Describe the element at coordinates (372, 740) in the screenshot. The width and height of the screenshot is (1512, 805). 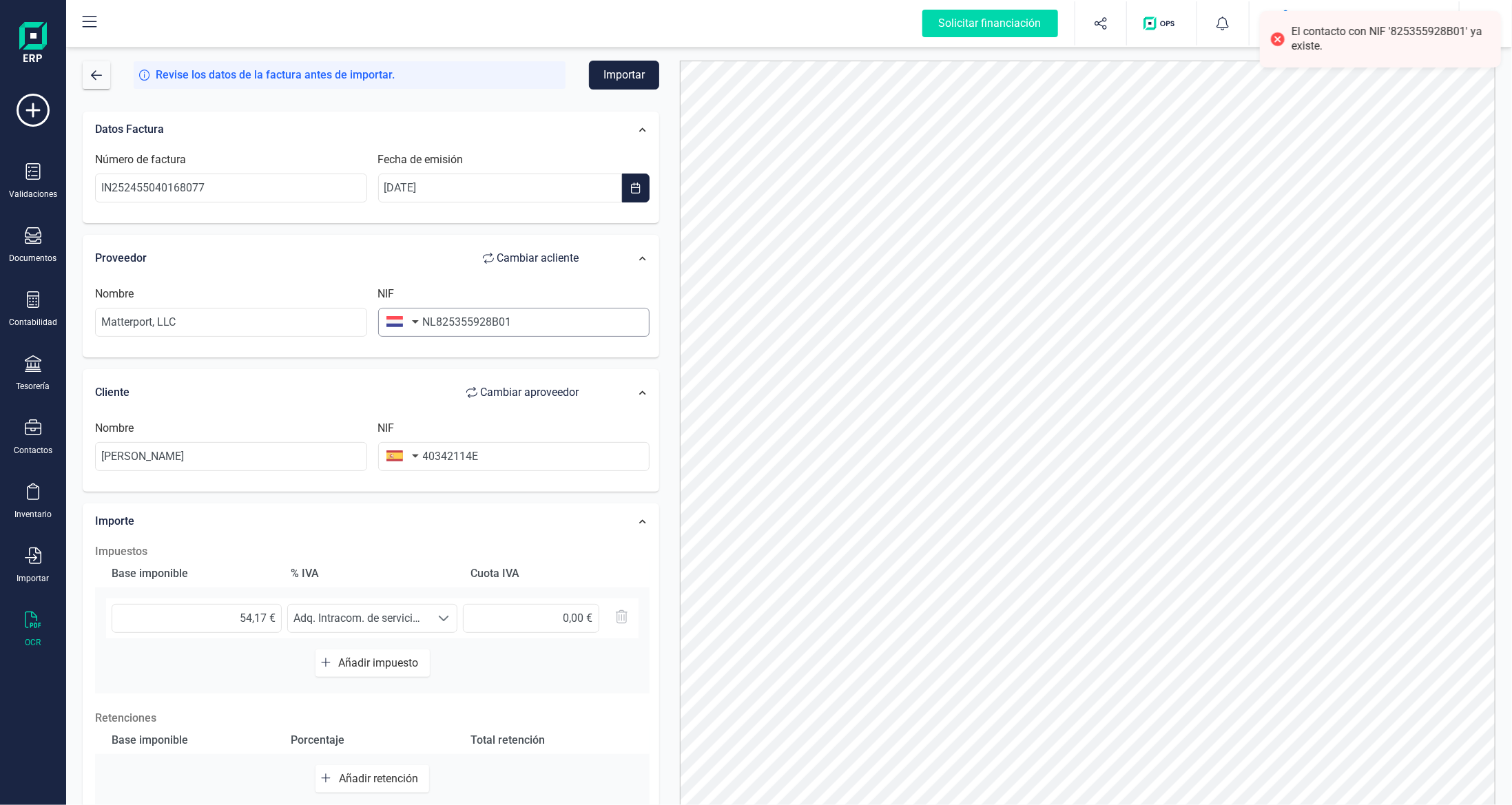
I see `div: Porcentaje` at that location.